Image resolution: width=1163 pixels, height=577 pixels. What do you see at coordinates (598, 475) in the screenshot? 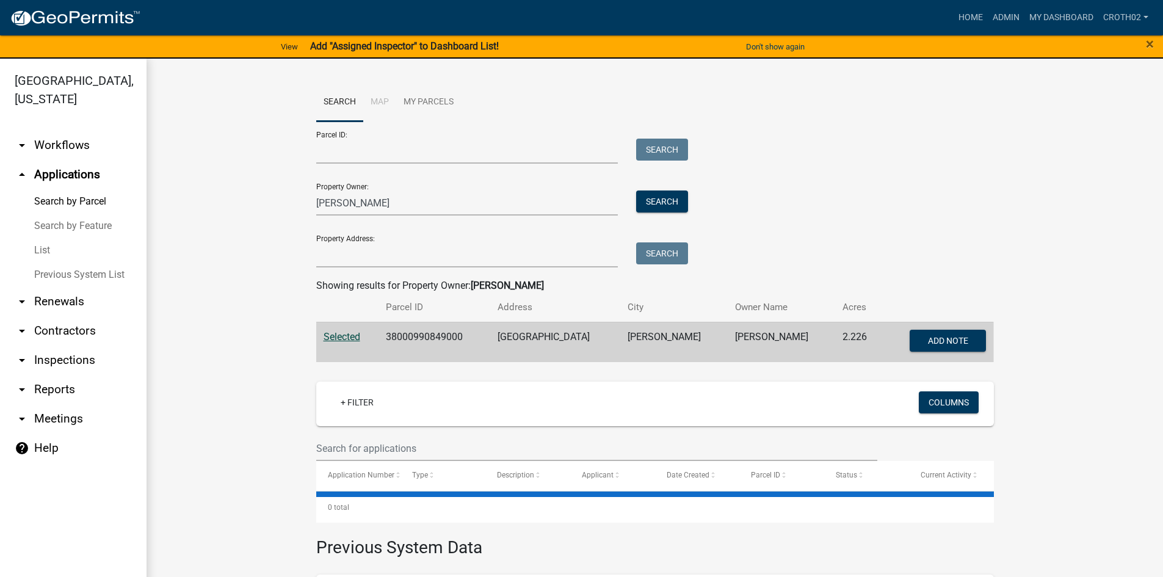
I see `span: Applicant` at bounding box center [598, 475].